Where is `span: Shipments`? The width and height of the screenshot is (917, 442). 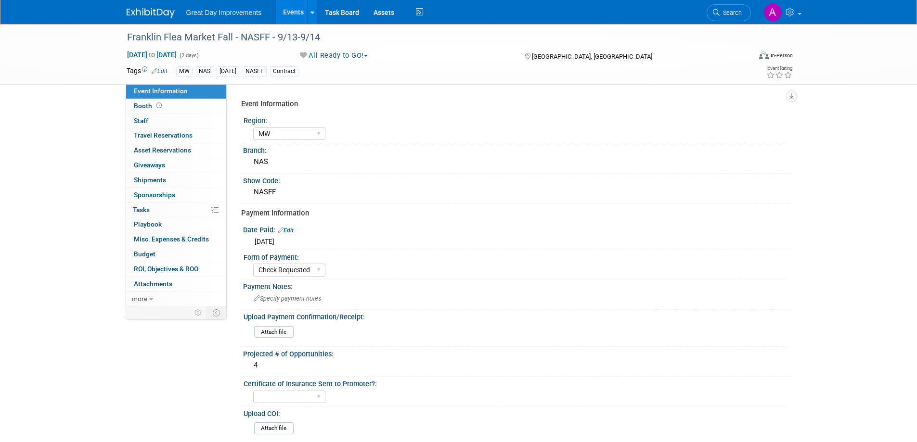
span: Shipments is located at coordinates (150, 180).